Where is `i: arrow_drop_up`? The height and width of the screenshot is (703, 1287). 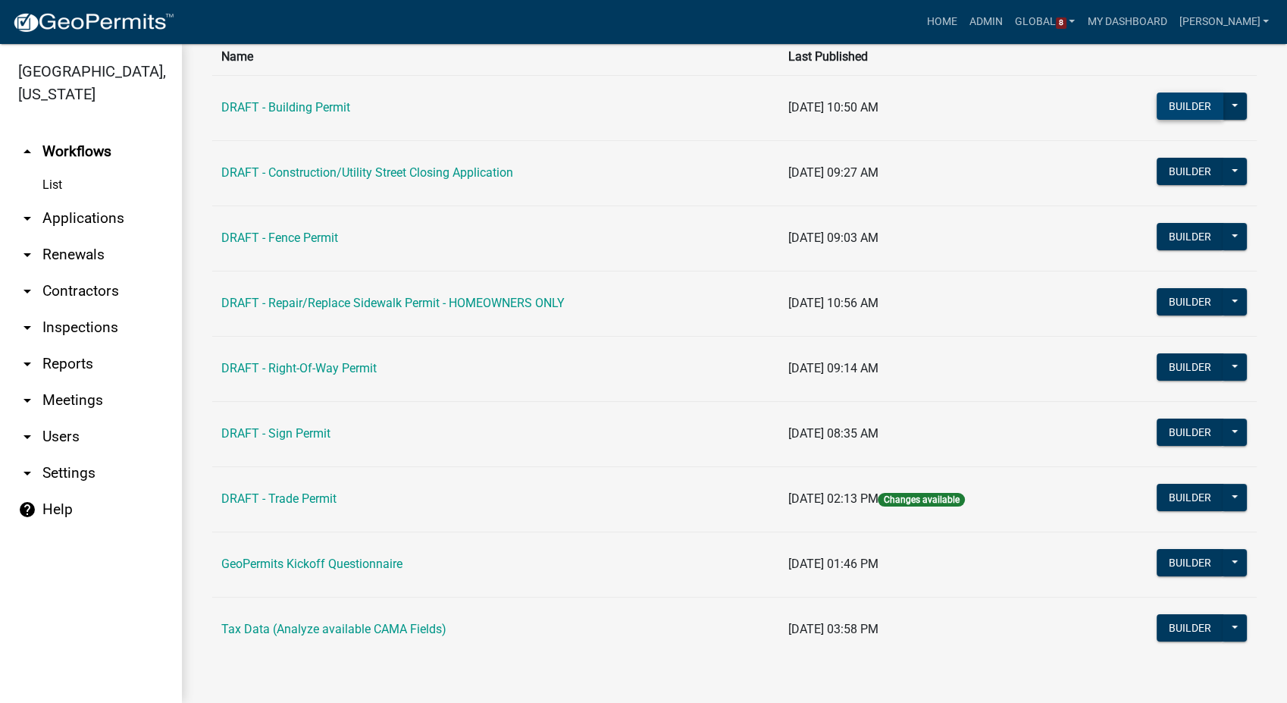 i: arrow_drop_up is located at coordinates (27, 152).